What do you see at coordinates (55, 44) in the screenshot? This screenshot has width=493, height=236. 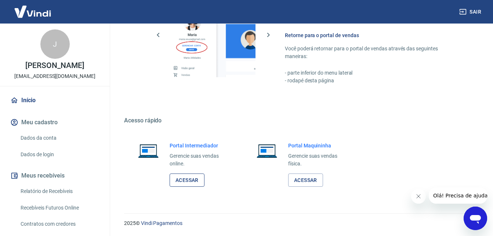 I see `div: J` at bounding box center [55, 44].